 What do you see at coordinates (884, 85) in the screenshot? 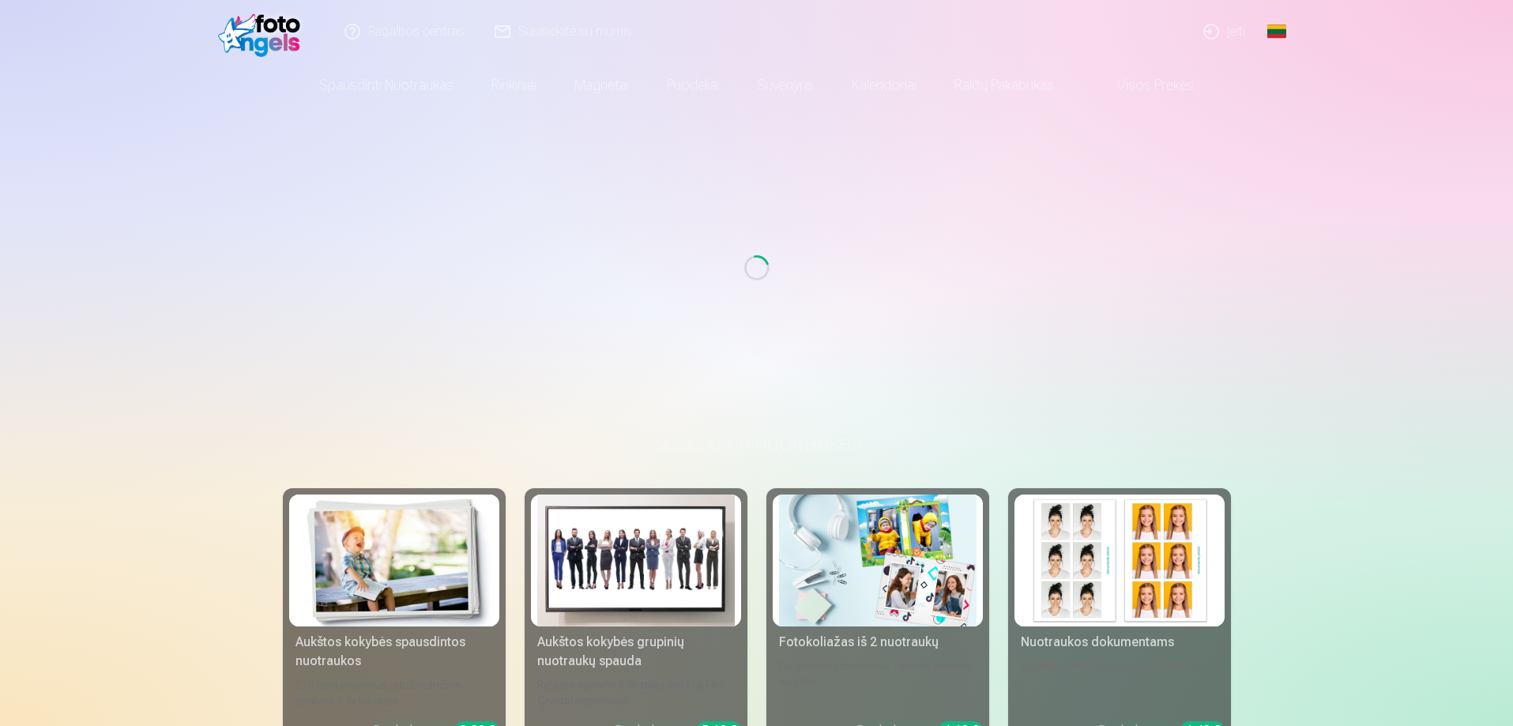
I see `a: Kalendoriai` at bounding box center [884, 85].